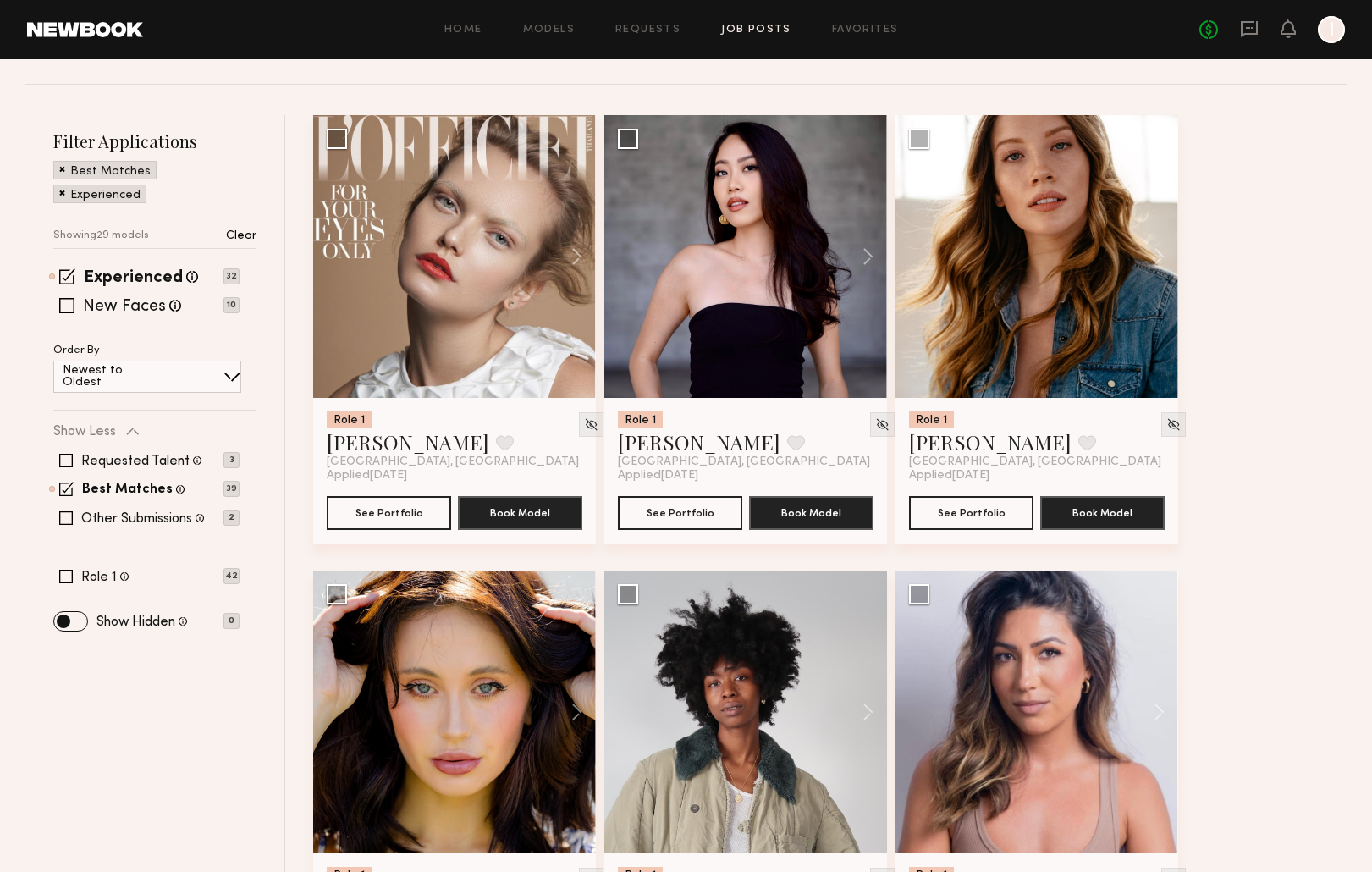 The width and height of the screenshot is (1372, 872). Describe the element at coordinates (77, 351) in the screenshot. I see `p: Order By` at that location.